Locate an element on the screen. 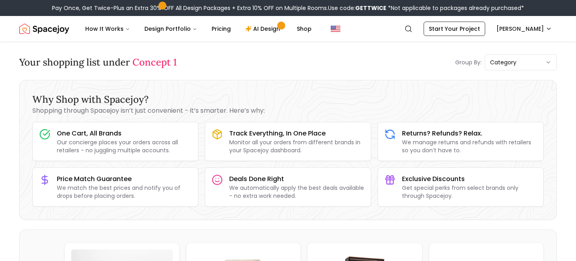 The width and height of the screenshot is (576, 261). a: Shop is located at coordinates (304, 29).